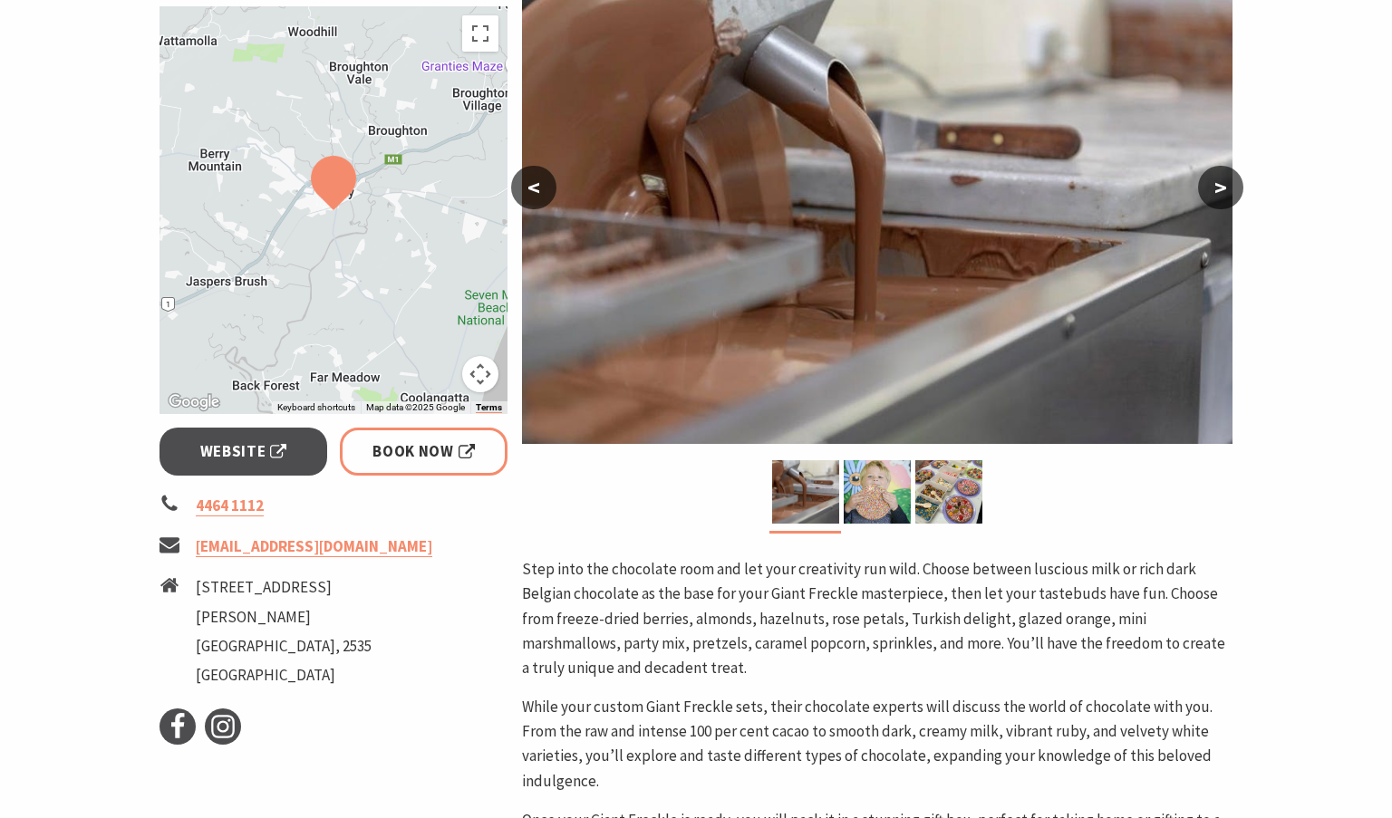  I want to click on a: Open this area in Google Maps (opens a new window), so click(194, 402).